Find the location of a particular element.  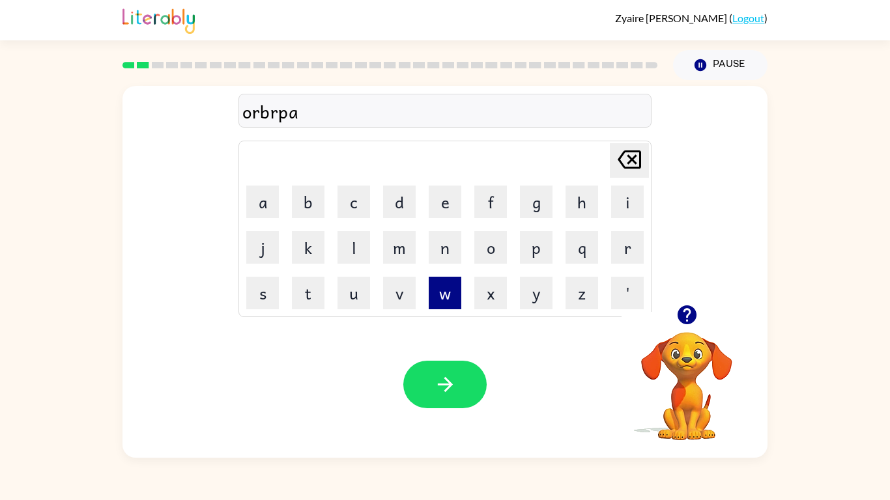

button: m is located at coordinates (399, 248).